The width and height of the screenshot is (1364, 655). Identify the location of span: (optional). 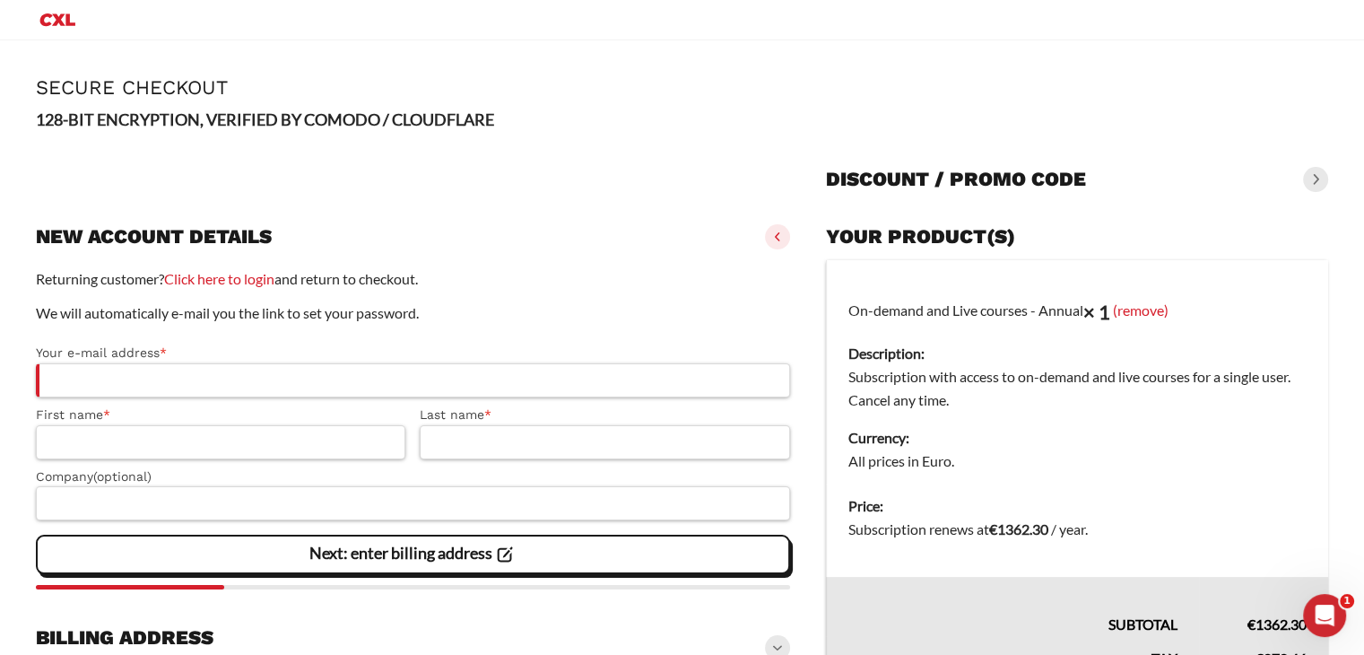
(122, 476).